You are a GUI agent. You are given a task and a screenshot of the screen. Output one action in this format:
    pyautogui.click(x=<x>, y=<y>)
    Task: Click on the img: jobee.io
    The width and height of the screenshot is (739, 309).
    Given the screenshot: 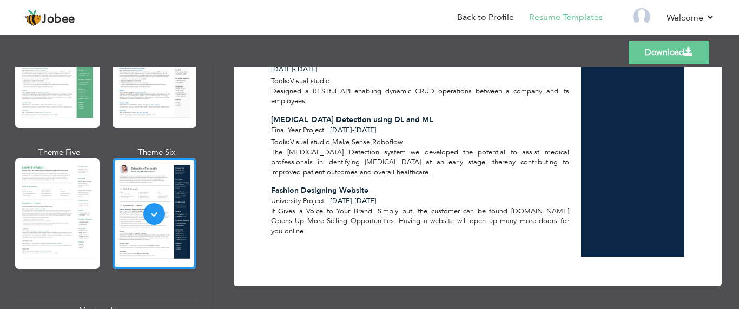 What is the action you would take?
    pyautogui.click(x=33, y=18)
    